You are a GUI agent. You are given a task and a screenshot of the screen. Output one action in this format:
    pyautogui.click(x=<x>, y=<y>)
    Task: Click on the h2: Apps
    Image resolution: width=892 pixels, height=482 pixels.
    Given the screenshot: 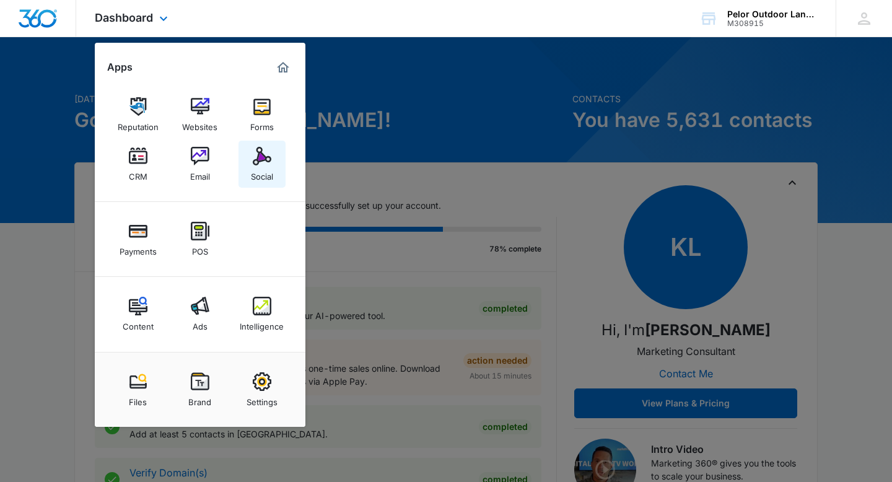 What is the action you would take?
    pyautogui.click(x=120, y=67)
    